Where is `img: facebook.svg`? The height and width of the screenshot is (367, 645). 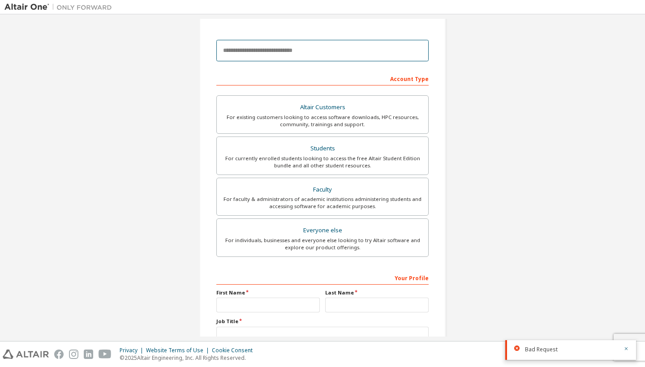
img: facebook.svg is located at coordinates (59, 354).